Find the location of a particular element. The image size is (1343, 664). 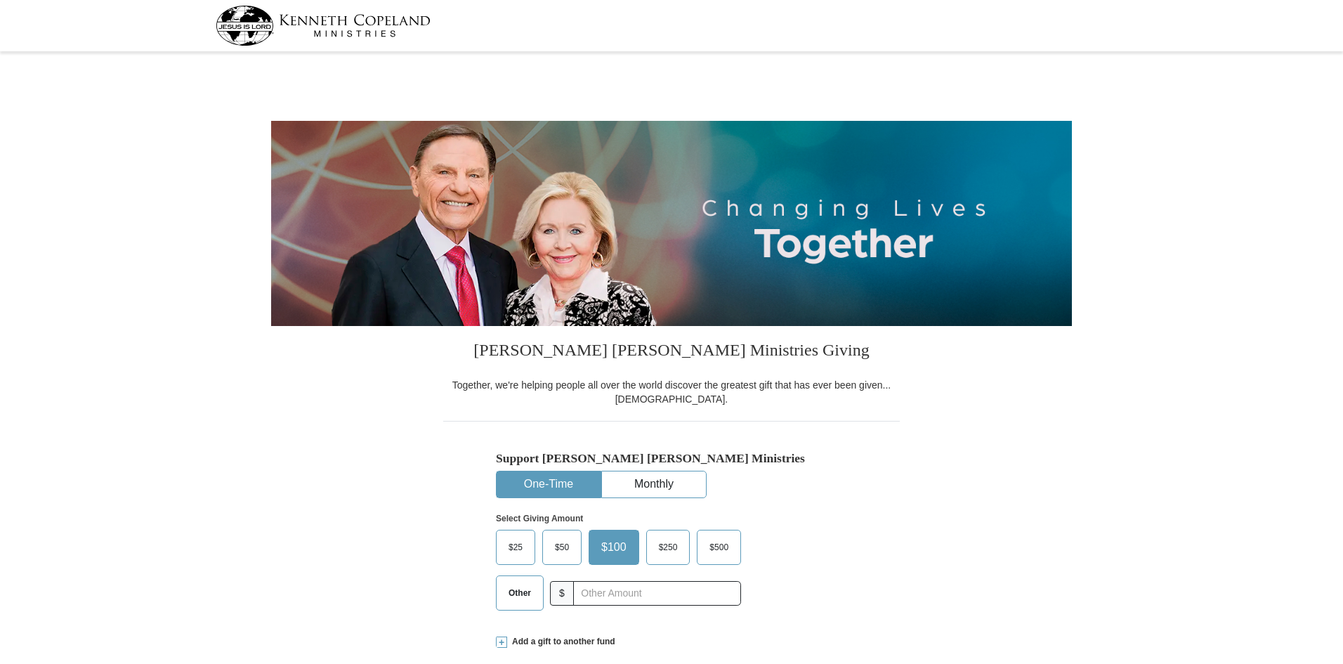

div: Together, we're helping people all over the world discover the greatest gift that has ever been g... is located at coordinates (672, 392).